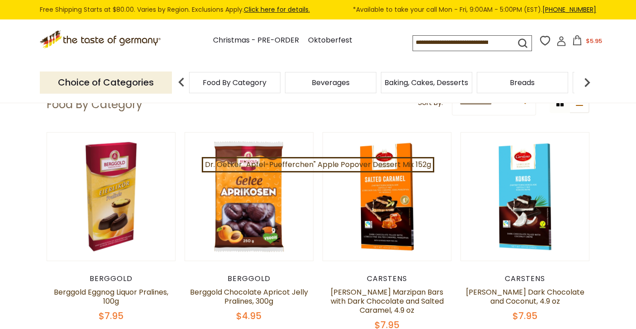  I want to click on span: Food By Category, so click(234, 82).